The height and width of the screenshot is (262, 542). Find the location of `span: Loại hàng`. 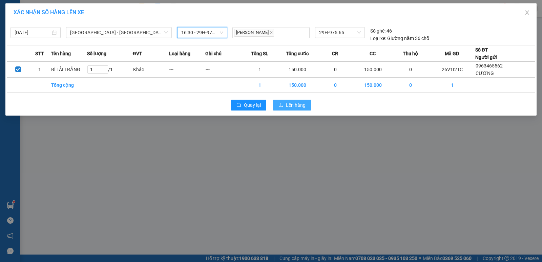

span: Loại hàng is located at coordinates (179, 53).